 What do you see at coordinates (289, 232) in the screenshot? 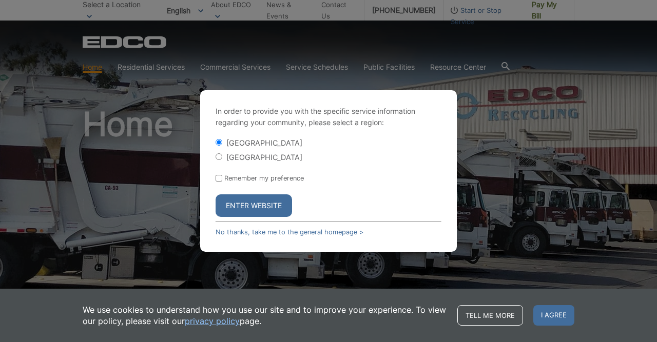
I see `a: No thanks, take me to the general homepage >` at bounding box center [289, 232].